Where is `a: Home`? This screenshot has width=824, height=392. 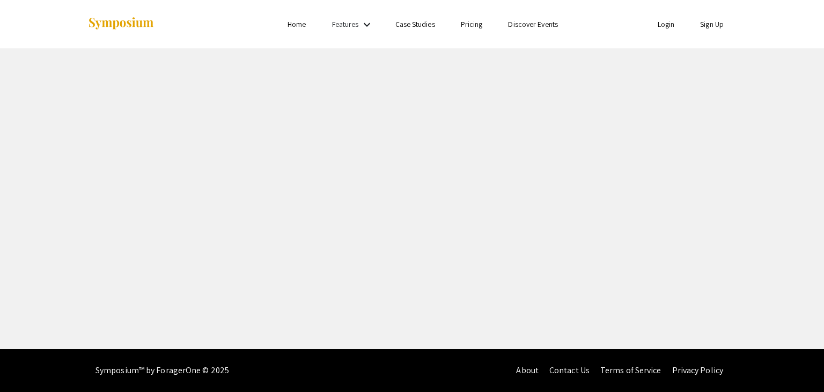
a: Home is located at coordinates (297, 24).